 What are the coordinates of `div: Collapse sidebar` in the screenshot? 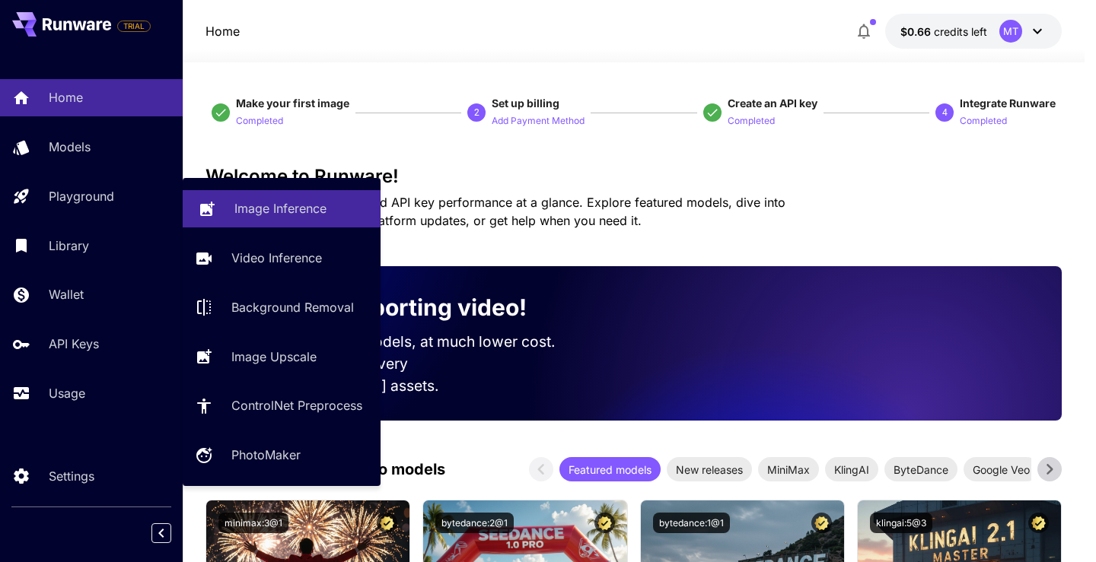 It's located at (173, 533).